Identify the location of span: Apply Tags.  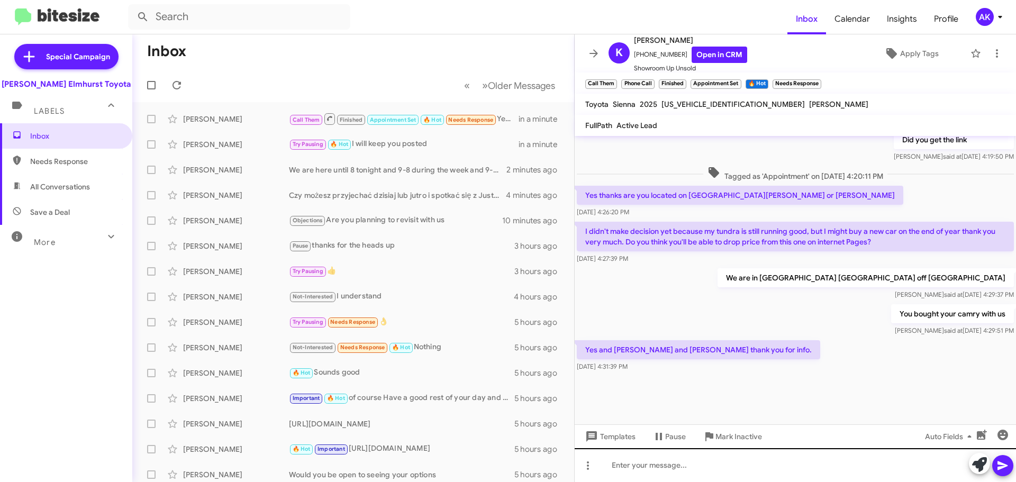
(920, 53).